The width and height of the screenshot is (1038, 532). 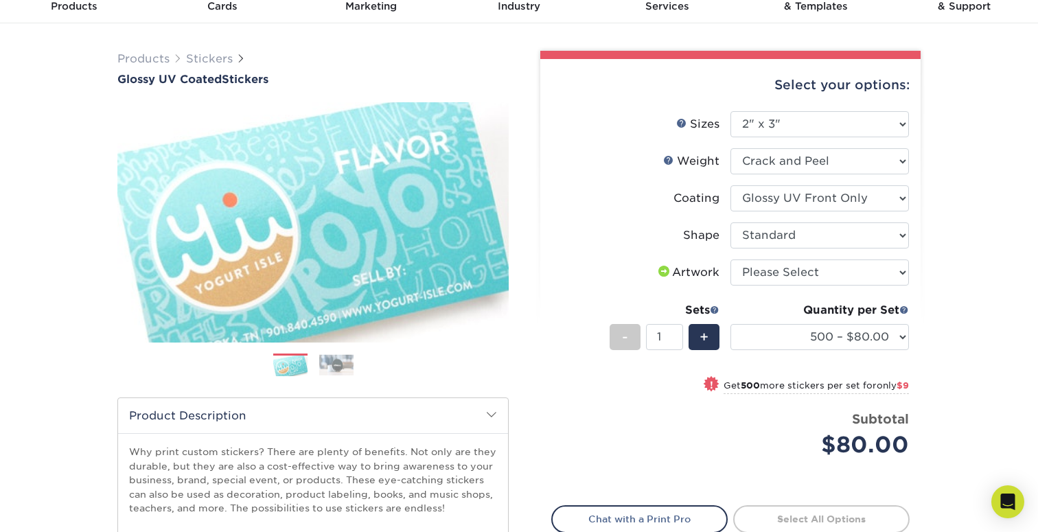 What do you see at coordinates (336, 364) in the screenshot?
I see `img: Stickers 02` at bounding box center [336, 364].